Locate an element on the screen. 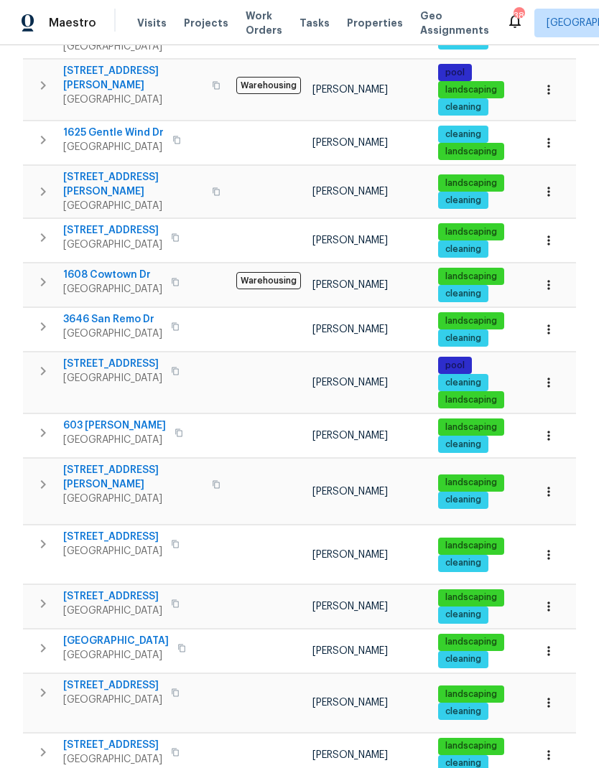 Image resolution: width=599 pixels, height=768 pixels. span: 3646 San Remo Dr is located at coordinates (113, 319).